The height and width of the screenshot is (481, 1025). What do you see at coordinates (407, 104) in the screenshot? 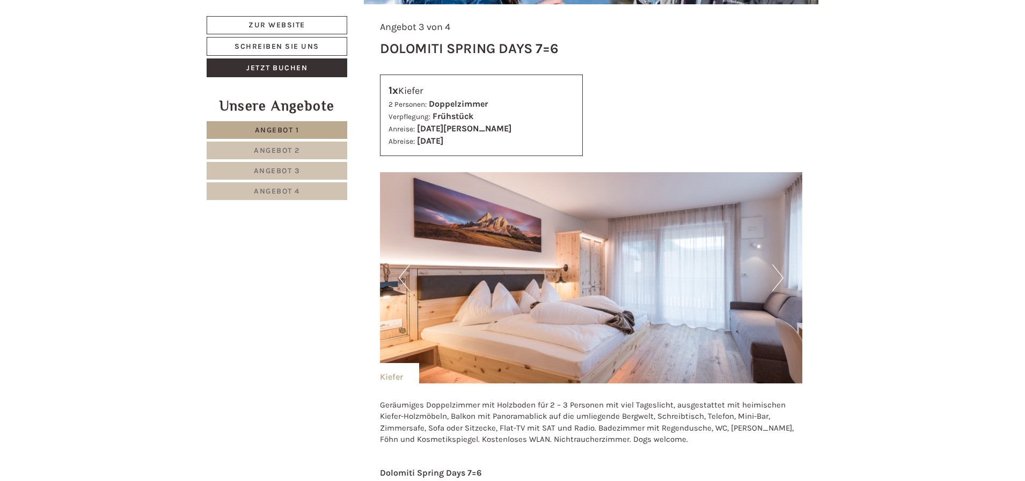
I see `small: 2 Personen:` at bounding box center [407, 104].